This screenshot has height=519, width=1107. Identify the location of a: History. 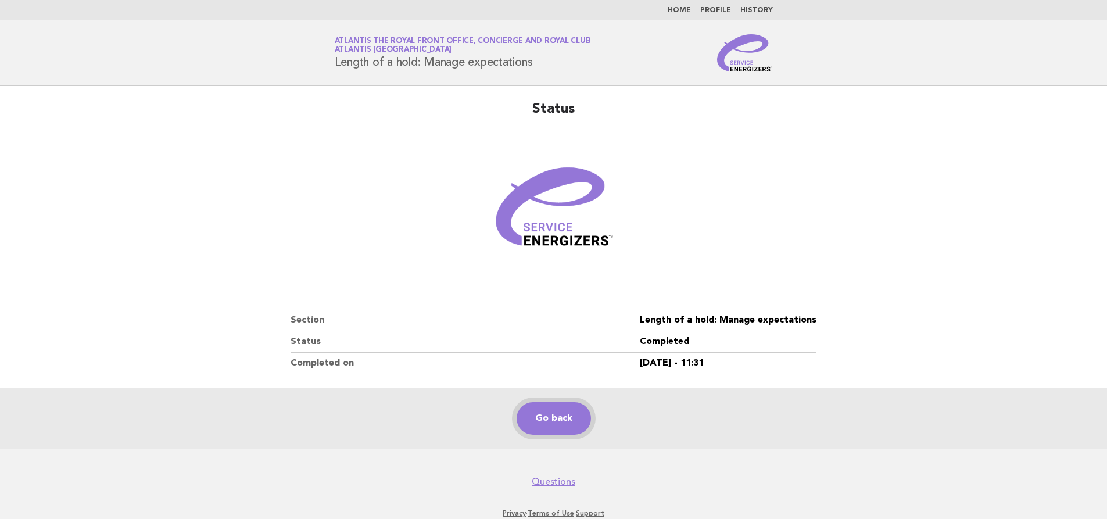
(757, 10).